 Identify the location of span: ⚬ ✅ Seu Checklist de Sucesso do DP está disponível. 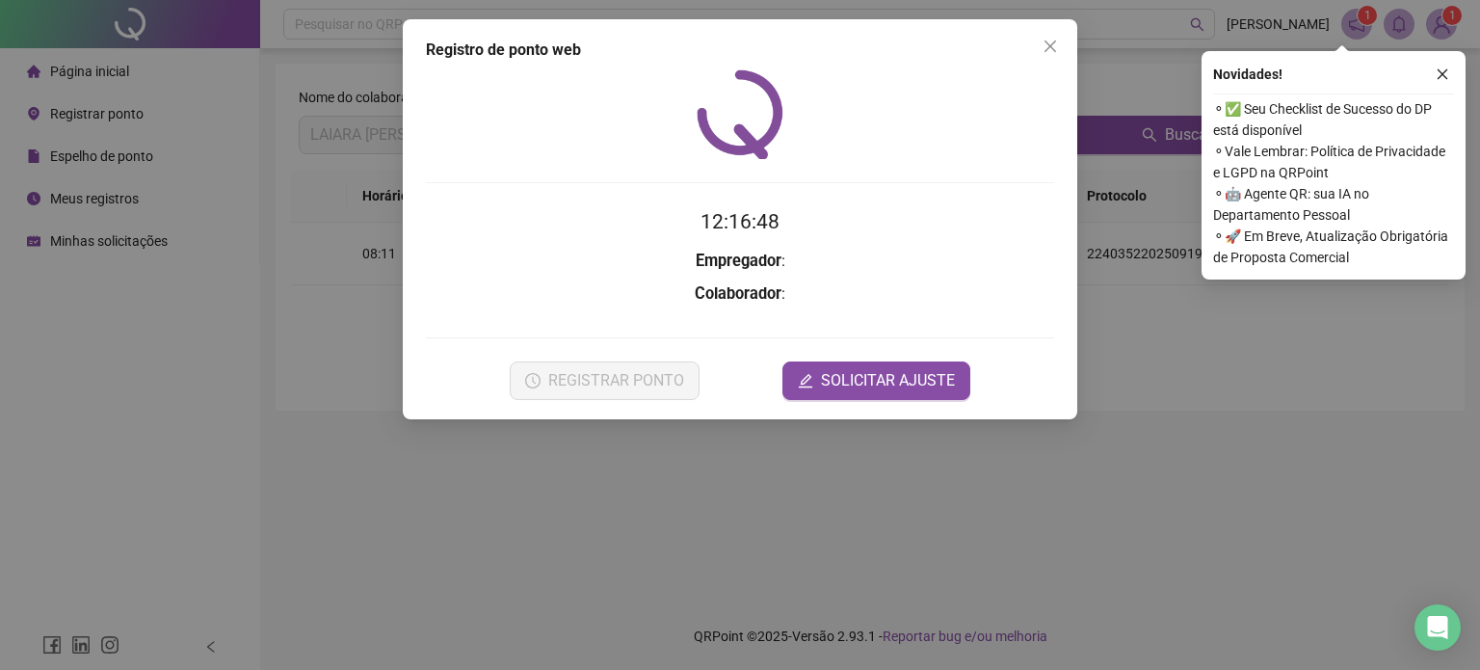
(1333, 119).